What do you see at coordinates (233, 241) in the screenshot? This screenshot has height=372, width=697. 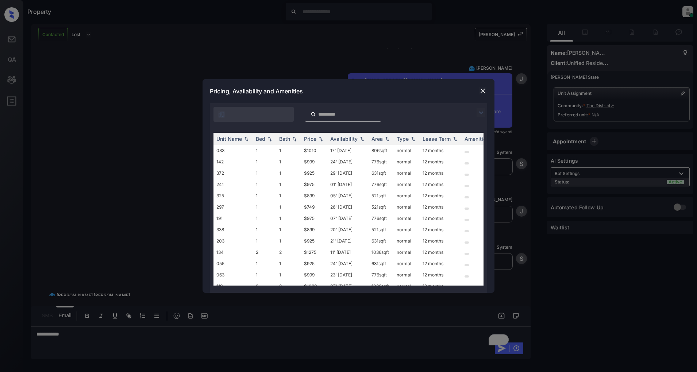 I see `td: 203` at bounding box center [233, 241].